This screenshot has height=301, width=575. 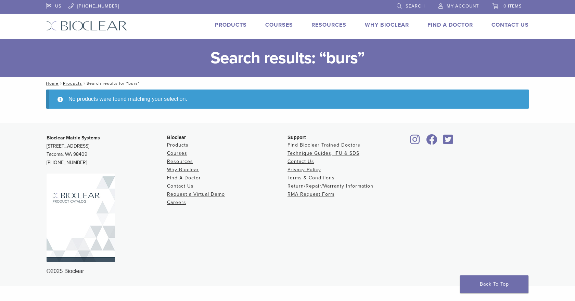 I want to click on a: Careers, so click(x=177, y=203).